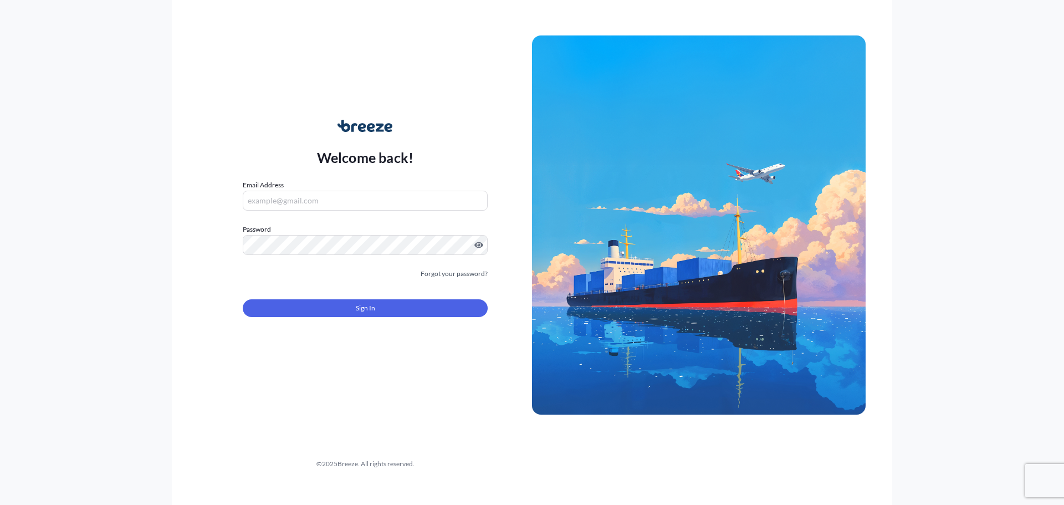  Describe the element at coordinates (365, 157) in the screenshot. I see `p: Welcome back!` at that location.